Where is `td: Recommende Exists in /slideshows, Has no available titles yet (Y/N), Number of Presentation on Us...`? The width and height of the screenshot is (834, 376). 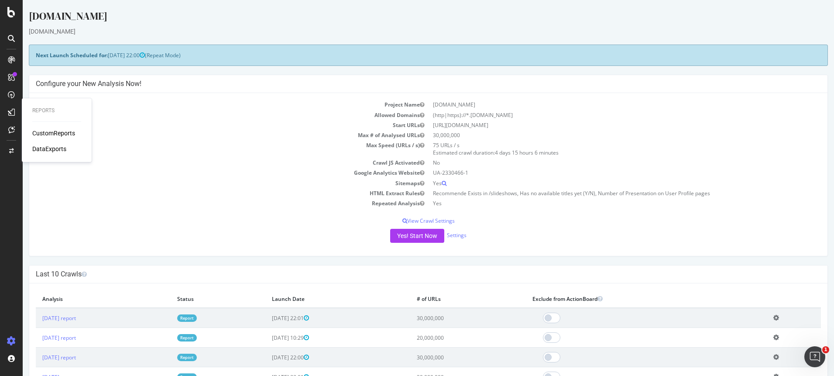 td: Recommende Exists in /slideshows, Has no available titles yet (Y/N), Number of Presentation on Us... is located at coordinates (602, 193).